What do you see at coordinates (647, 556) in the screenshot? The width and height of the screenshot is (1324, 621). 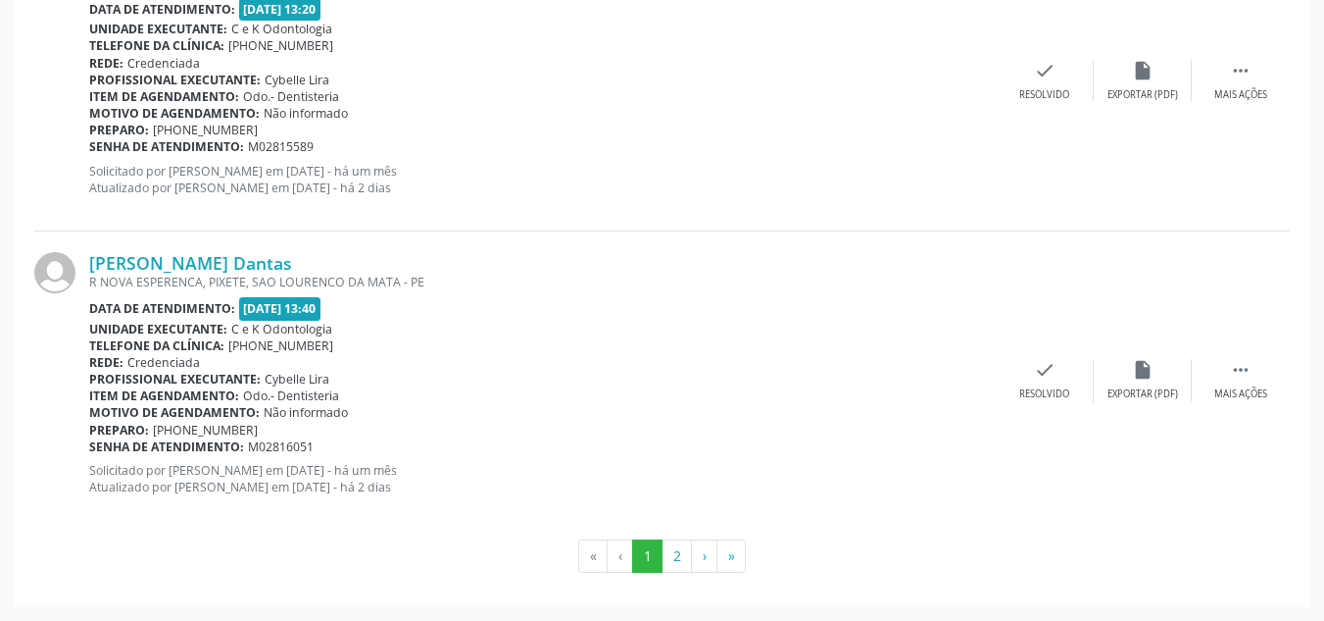 I see `button: Go to page 1` at bounding box center [647, 556].